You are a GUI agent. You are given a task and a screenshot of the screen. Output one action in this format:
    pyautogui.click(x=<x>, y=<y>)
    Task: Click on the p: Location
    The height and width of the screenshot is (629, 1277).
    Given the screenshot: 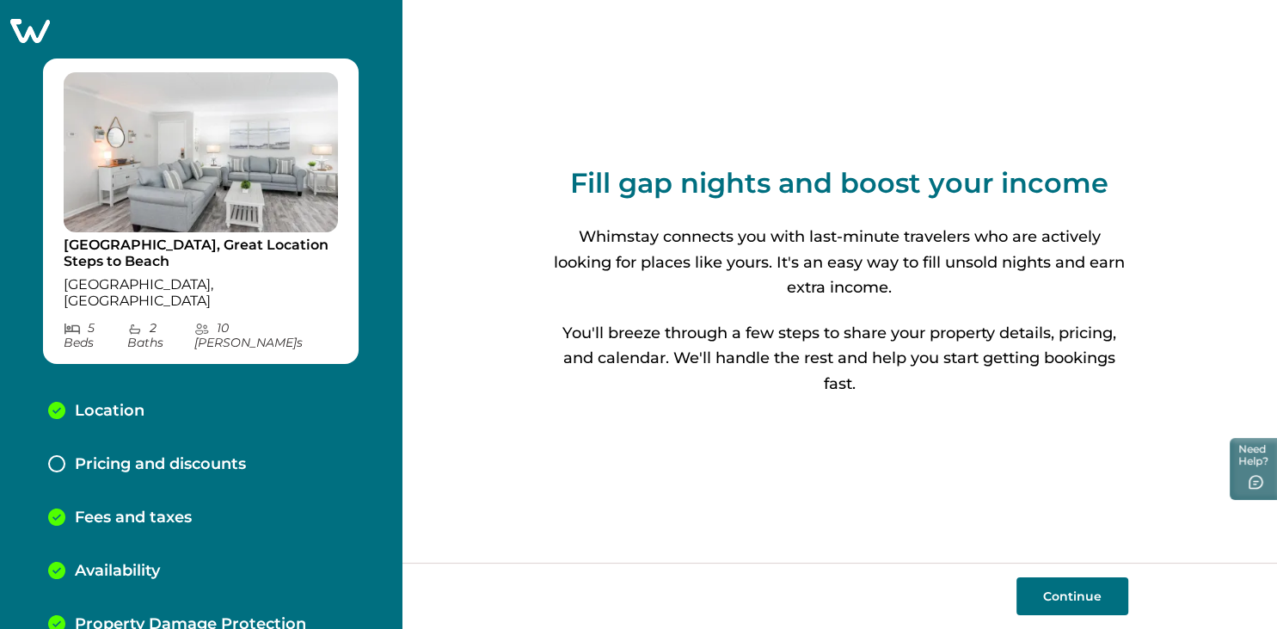 What is the action you would take?
    pyautogui.click(x=109, y=411)
    